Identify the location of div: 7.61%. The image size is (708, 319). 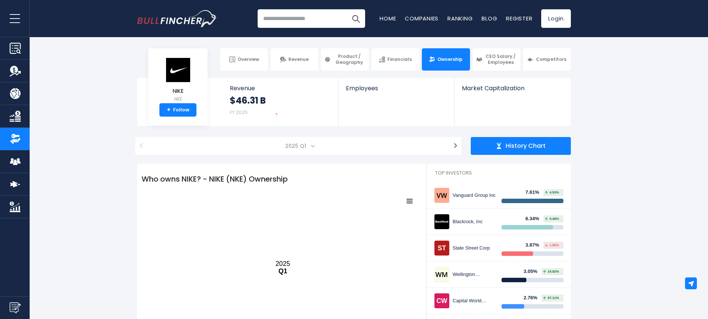
(535, 192).